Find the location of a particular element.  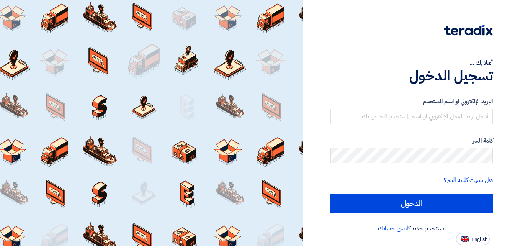

h1: تسجيل الدخول is located at coordinates (412, 76).